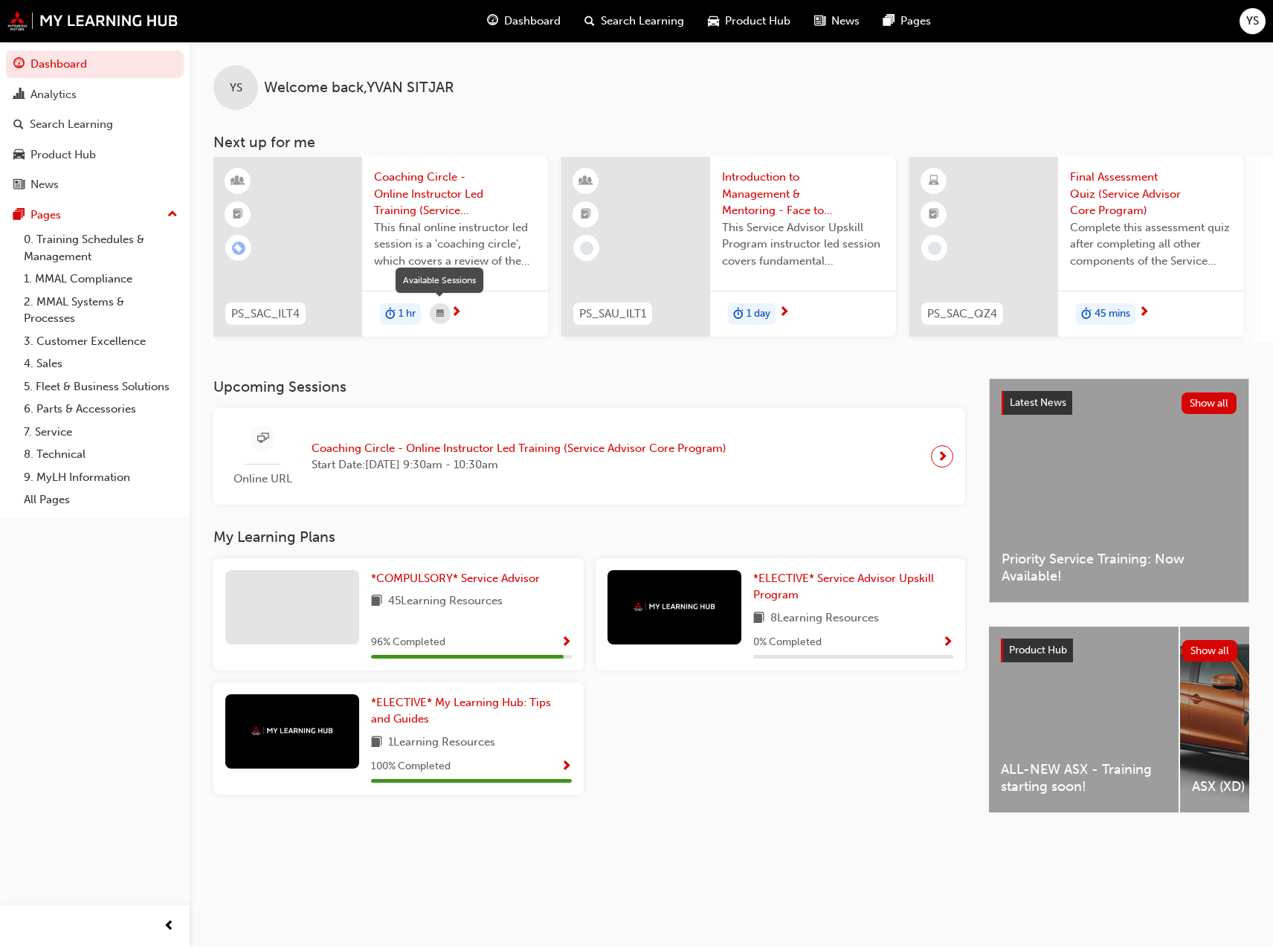 This screenshot has width=1273, height=947. What do you see at coordinates (100, 279) in the screenshot?
I see `a: 1. MMAL Compliance` at bounding box center [100, 279].